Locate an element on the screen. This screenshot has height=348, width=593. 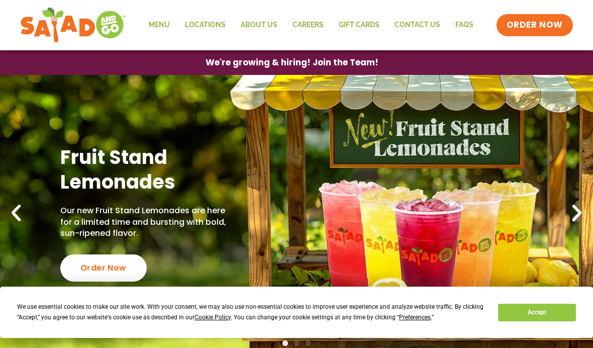
a: Menu is located at coordinates (159, 25).